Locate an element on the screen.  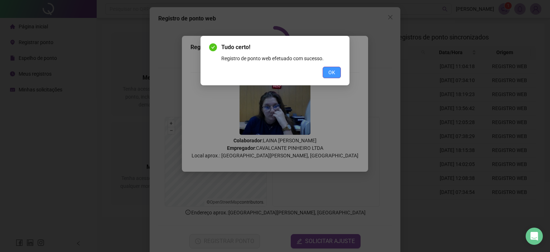
div: Open Intercom Messenger is located at coordinates (534, 236).